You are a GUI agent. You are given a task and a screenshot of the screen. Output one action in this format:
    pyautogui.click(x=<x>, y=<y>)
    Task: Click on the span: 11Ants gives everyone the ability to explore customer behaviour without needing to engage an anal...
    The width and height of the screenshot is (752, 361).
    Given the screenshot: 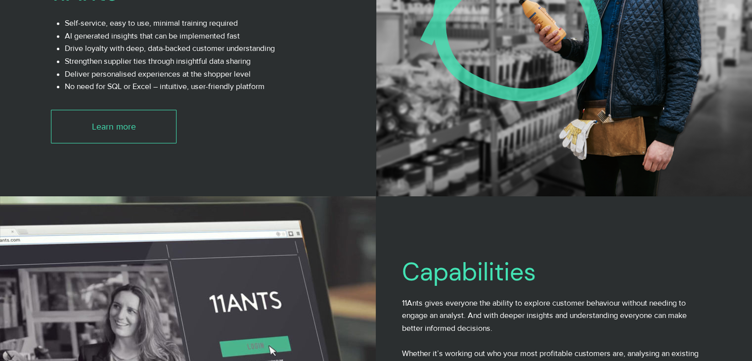 What is the action you would take?
    pyautogui.click(x=544, y=315)
    